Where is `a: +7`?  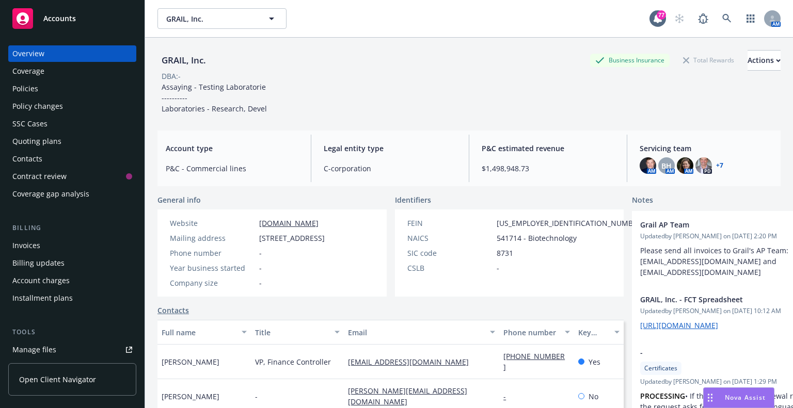
a: +7 is located at coordinates (720, 166).